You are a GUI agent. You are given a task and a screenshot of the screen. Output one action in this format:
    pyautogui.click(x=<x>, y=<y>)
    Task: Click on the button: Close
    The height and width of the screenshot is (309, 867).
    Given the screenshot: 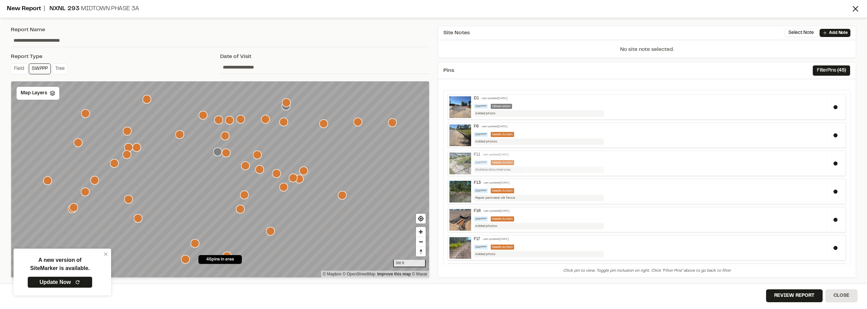 What is the action you would take?
    pyautogui.click(x=841, y=295)
    